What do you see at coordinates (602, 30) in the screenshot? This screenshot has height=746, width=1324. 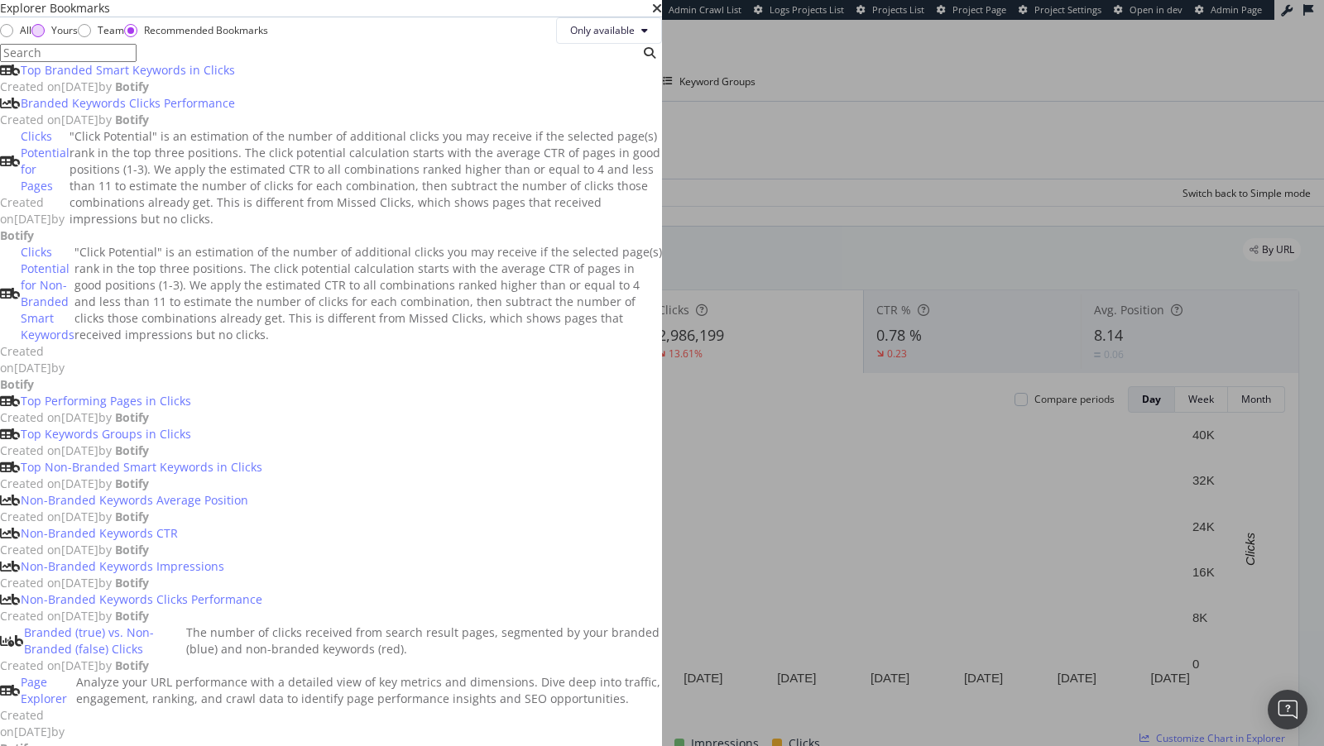 I see `span: Only available` at bounding box center [602, 30].